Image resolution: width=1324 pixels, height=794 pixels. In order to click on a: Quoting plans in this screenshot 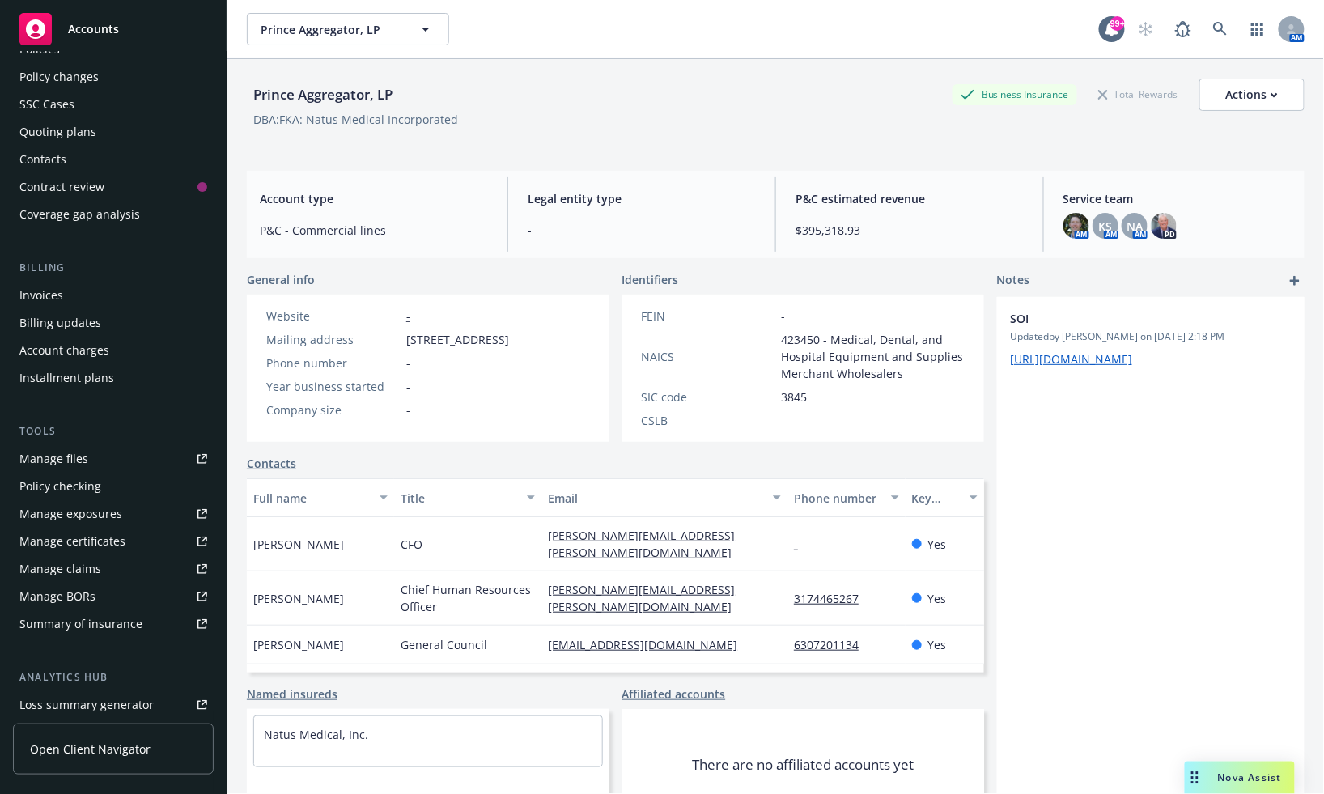, I will do `click(113, 132)`.